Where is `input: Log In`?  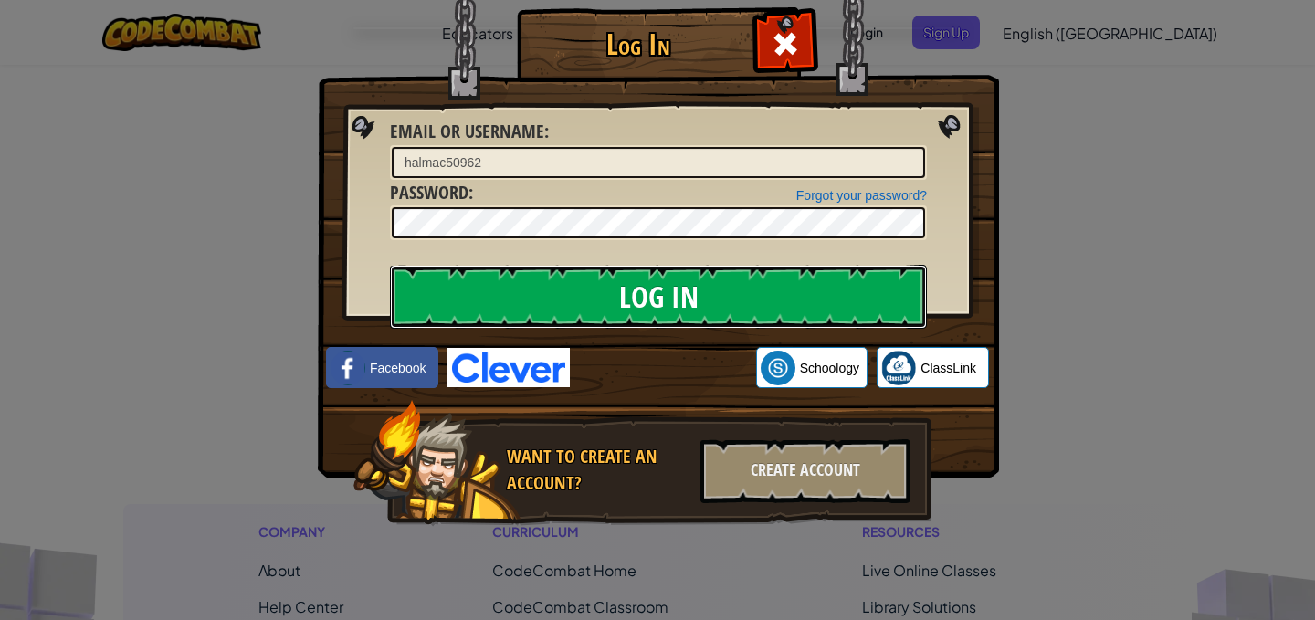
input: Log In is located at coordinates (659, 297).